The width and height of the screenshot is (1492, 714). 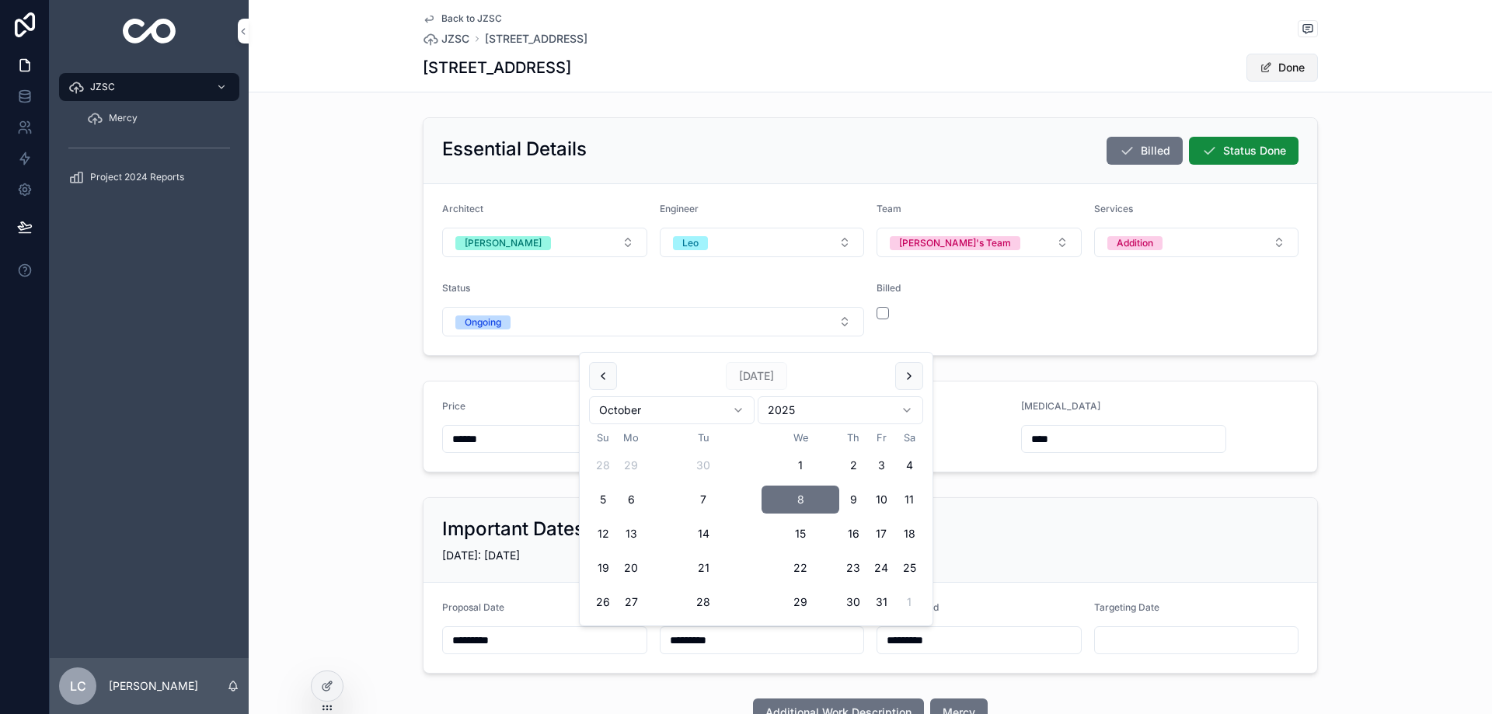 What do you see at coordinates (703, 602) in the screenshot?
I see `button: Tuesday, October 28th, 2025` at bounding box center [703, 602].